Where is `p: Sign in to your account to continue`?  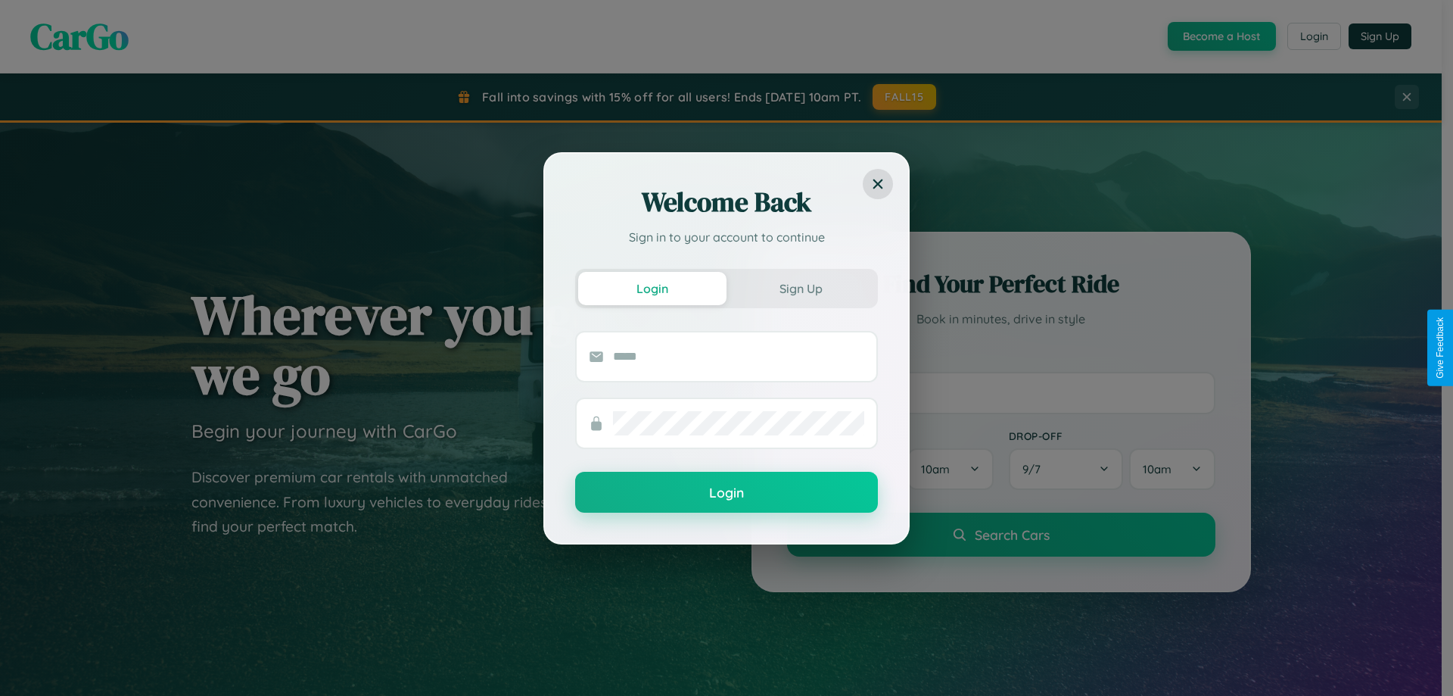
p: Sign in to your account to continue is located at coordinates (727, 237).